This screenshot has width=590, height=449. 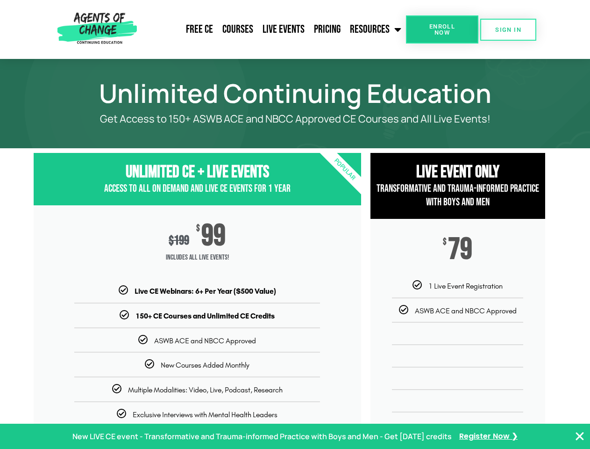 I want to click on h1: Unlimited Continuing Education, so click(x=295, y=93).